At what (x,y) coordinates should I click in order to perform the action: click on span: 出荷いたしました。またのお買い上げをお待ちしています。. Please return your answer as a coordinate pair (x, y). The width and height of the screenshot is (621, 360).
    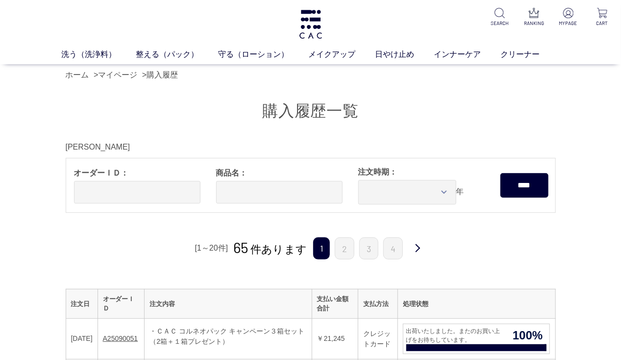
    Looking at the image, I should click on (454, 335).